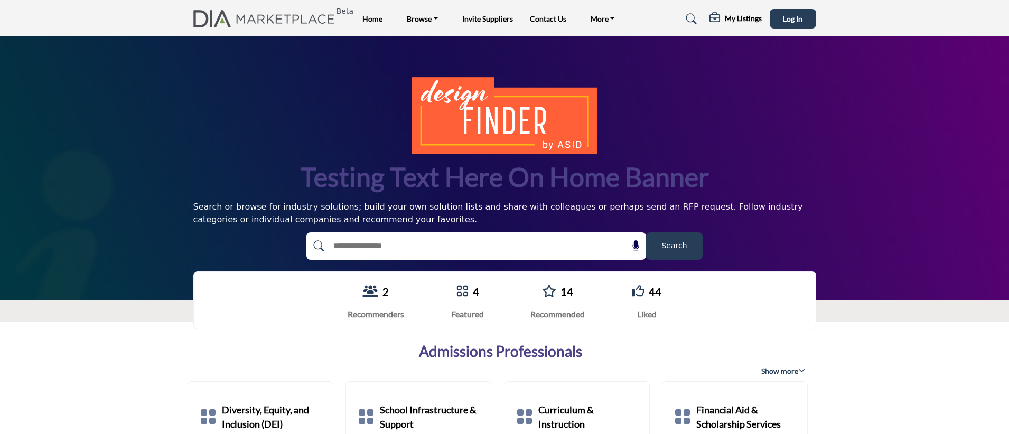  I want to click on a: View Recommenders, so click(370, 292).